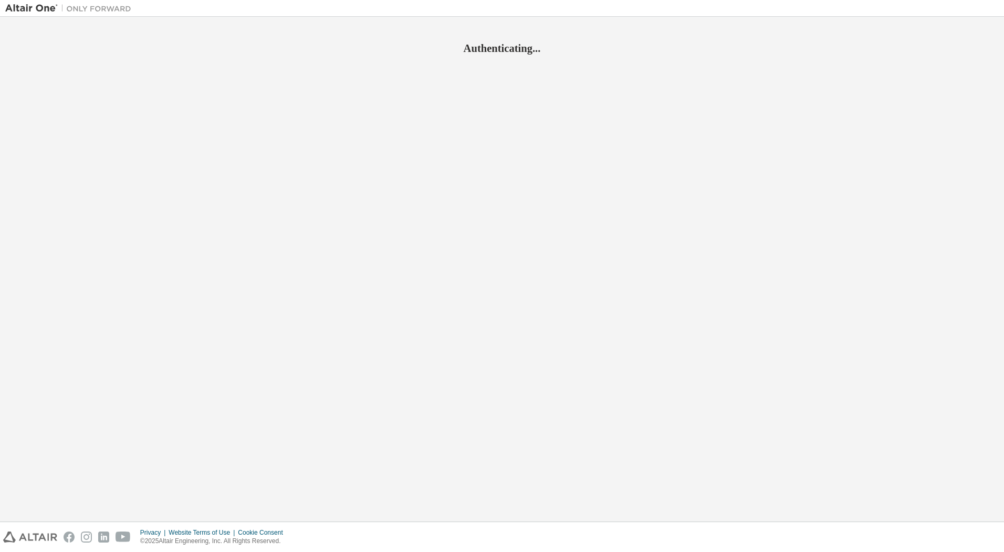  Describe the element at coordinates (154, 533) in the screenshot. I see `div: Privacy` at that location.